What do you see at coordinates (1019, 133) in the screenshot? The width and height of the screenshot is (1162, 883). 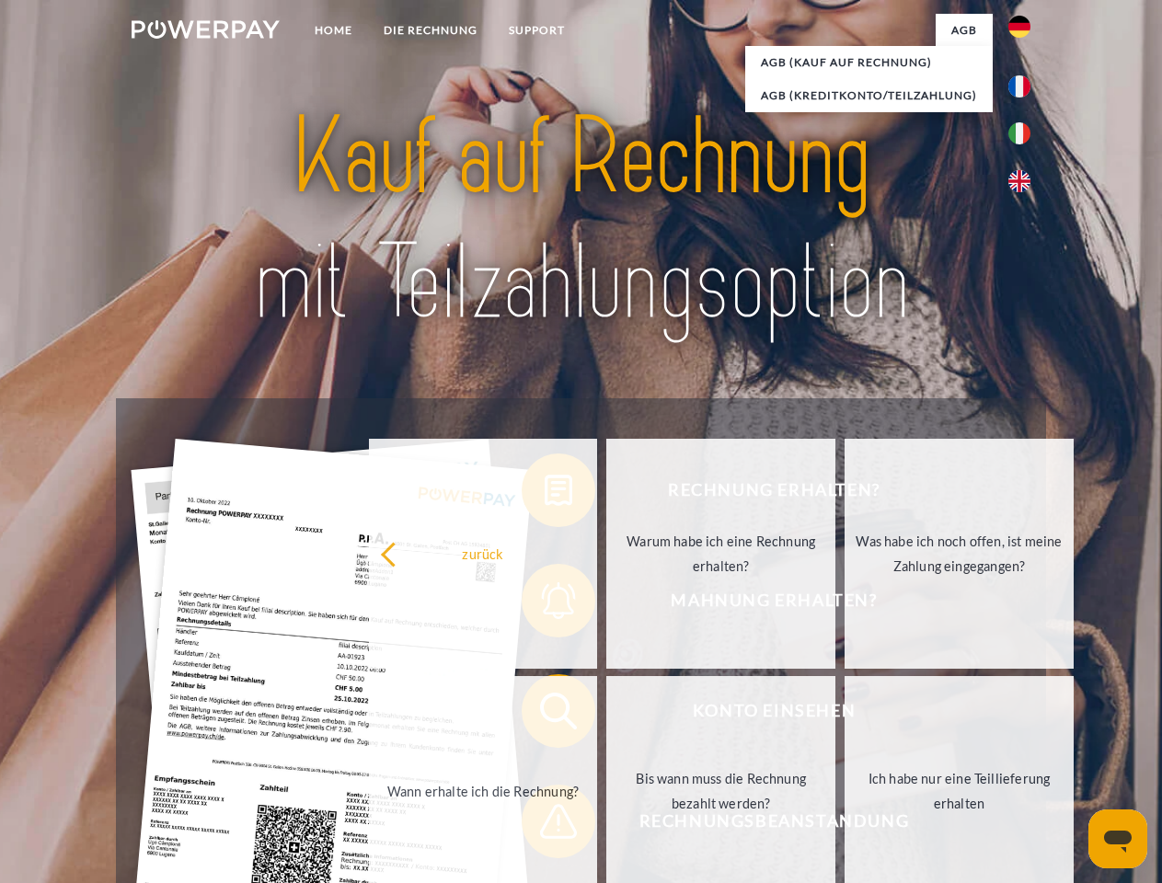 I see `img: it` at bounding box center [1019, 133].